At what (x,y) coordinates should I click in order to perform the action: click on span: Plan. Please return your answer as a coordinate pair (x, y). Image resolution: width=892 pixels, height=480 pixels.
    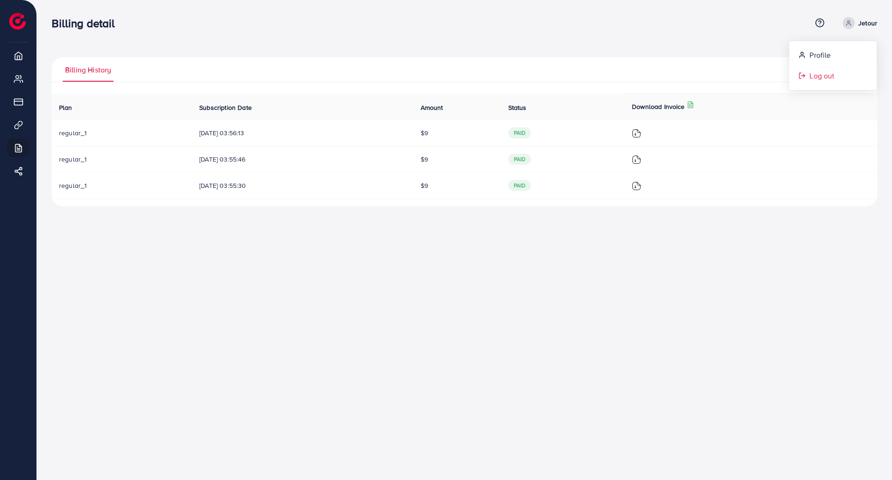
    Looking at the image, I should click on (65, 107).